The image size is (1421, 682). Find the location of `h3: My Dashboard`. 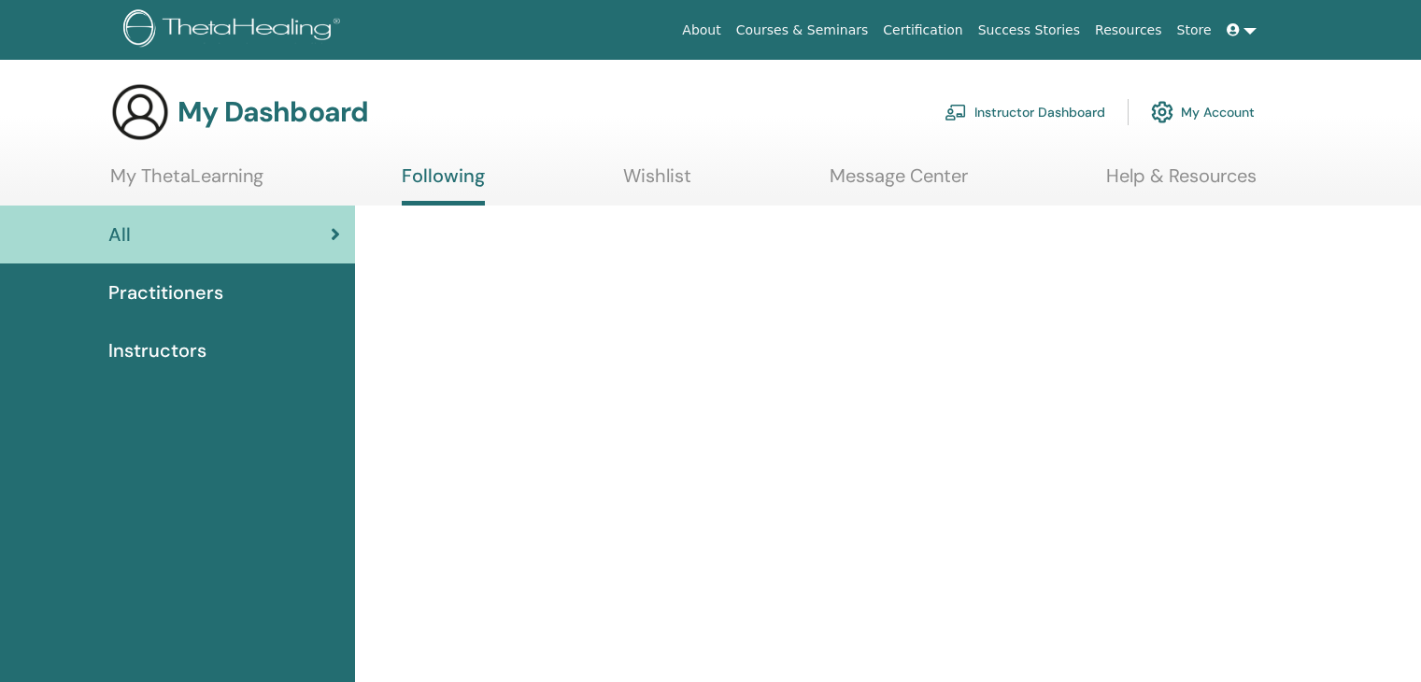

h3: My Dashboard is located at coordinates (273, 112).